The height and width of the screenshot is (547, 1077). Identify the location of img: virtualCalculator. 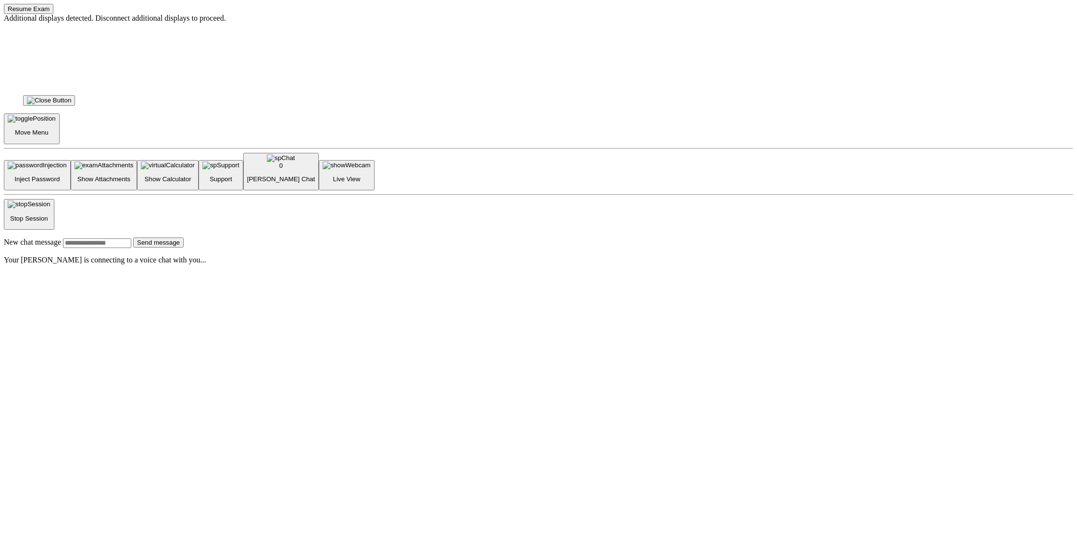
(168, 165).